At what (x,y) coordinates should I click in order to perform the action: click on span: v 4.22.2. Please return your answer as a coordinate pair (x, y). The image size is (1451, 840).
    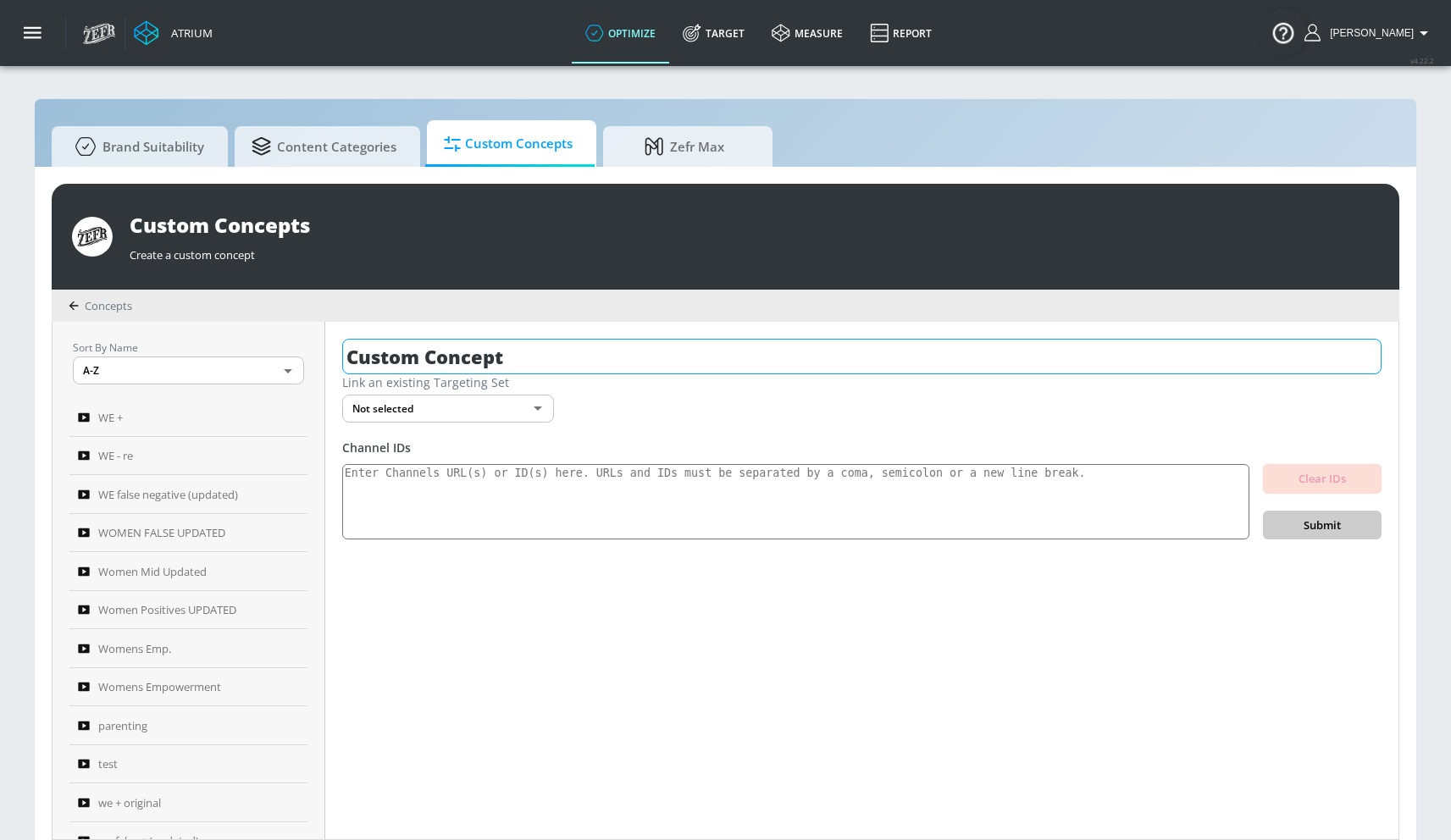
    Looking at the image, I should click on (1422, 60).